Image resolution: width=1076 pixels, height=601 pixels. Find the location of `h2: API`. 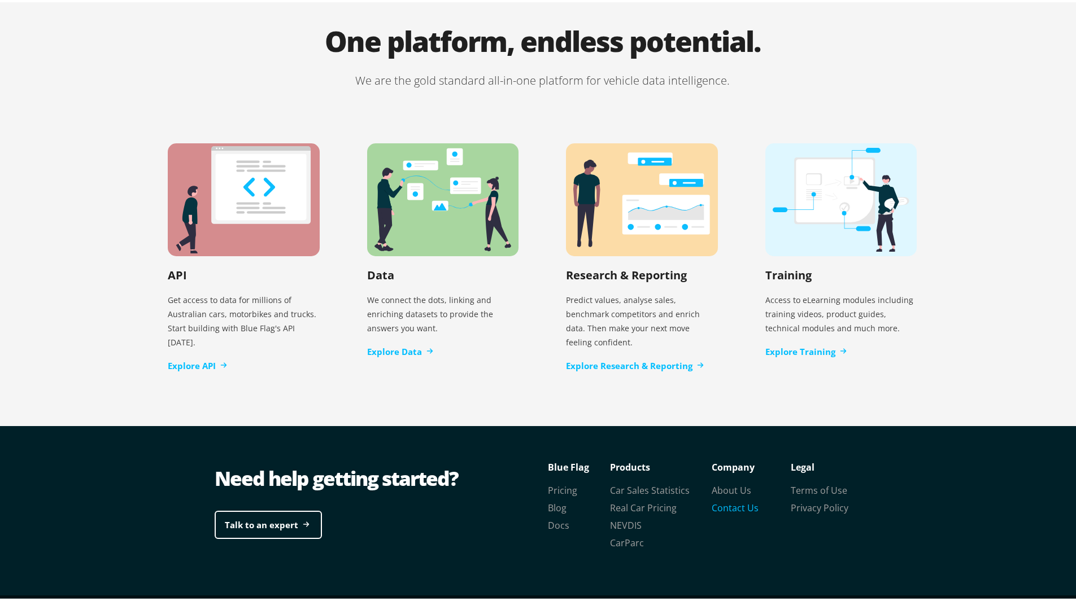

h2: API is located at coordinates (177, 273).